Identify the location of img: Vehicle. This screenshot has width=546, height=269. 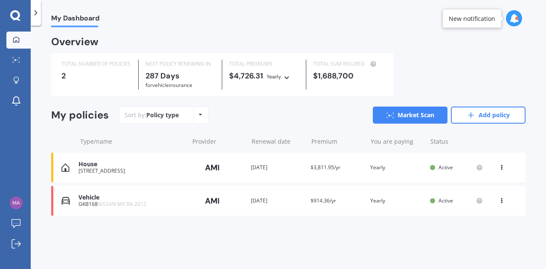
(66, 201).